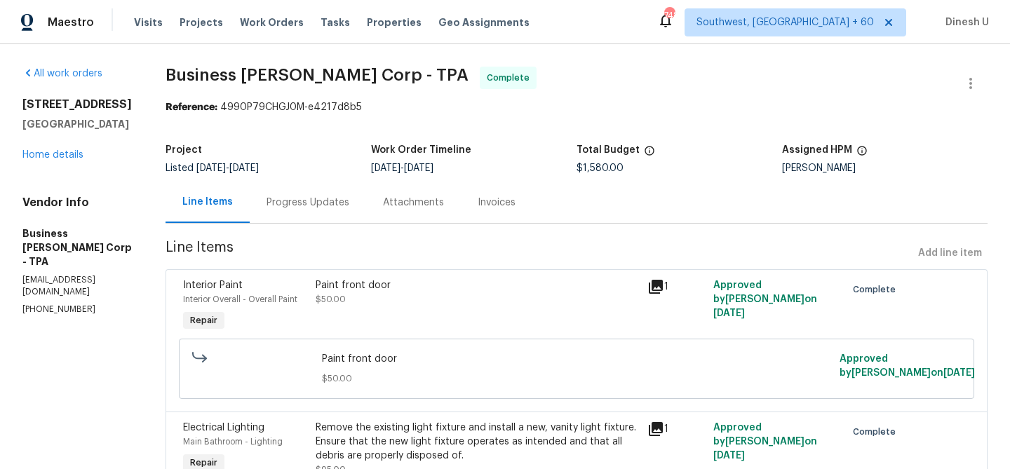  What do you see at coordinates (208, 202) in the screenshot?
I see `div: Line Items` at bounding box center [208, 202].